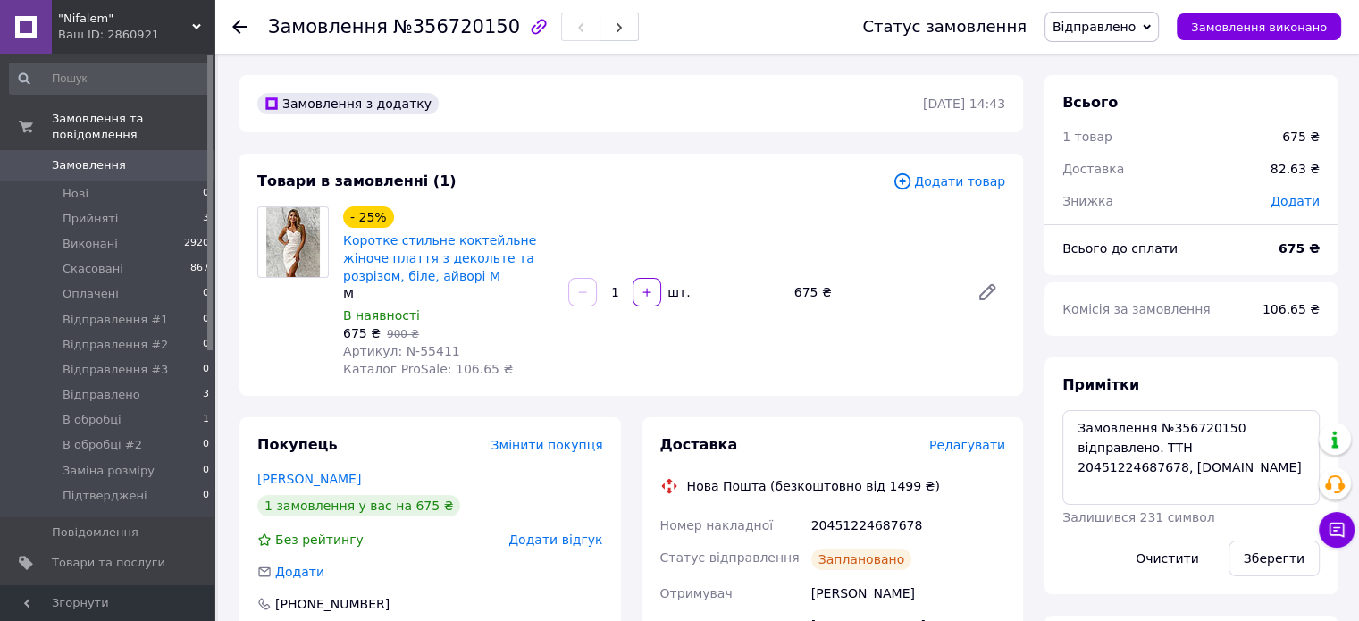 Image resolution: width=1359 pixels, height=621 pixels. I want to click on span: Нові, so click(75, 194).